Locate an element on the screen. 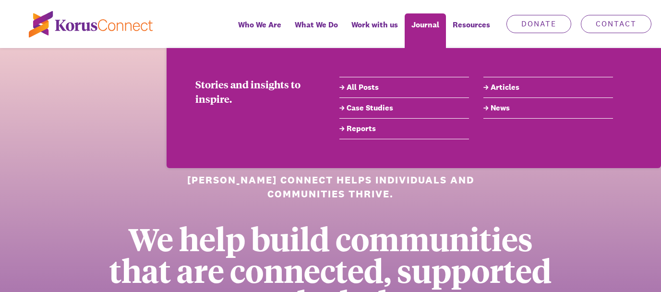 The width and height of the screenshot is (661, 292). a: Journal is located at coordinates (425, 31).